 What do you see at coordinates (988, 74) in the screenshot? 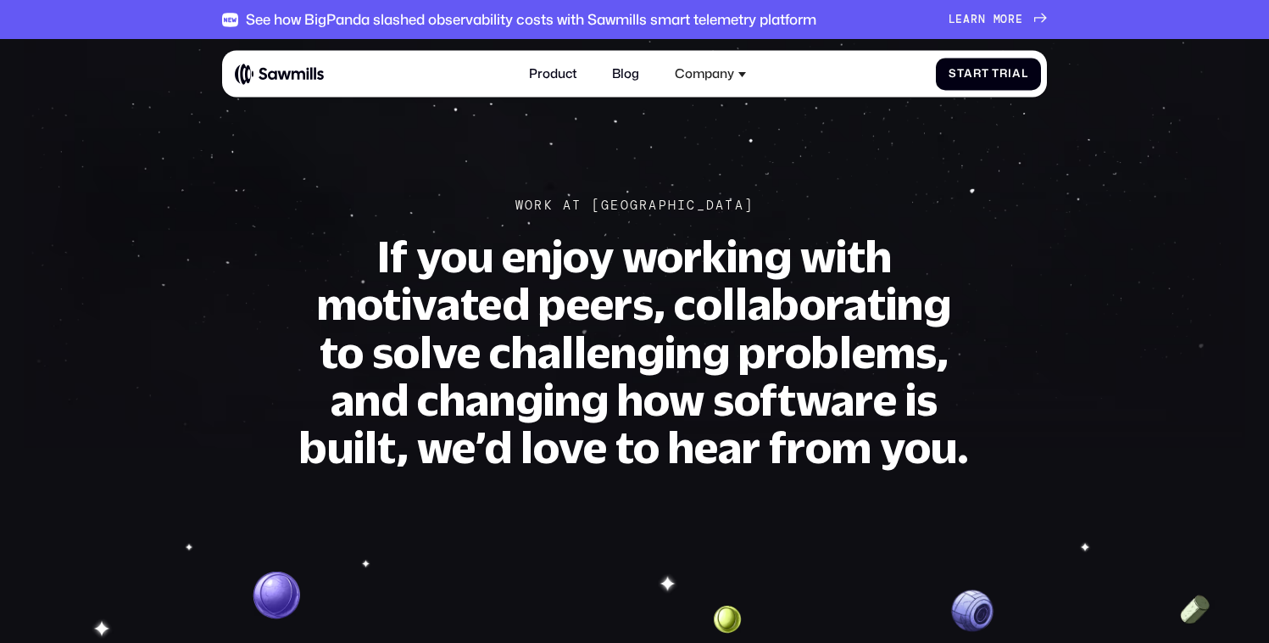
I see `a: Start Trial` at bounding box center [988, 74].